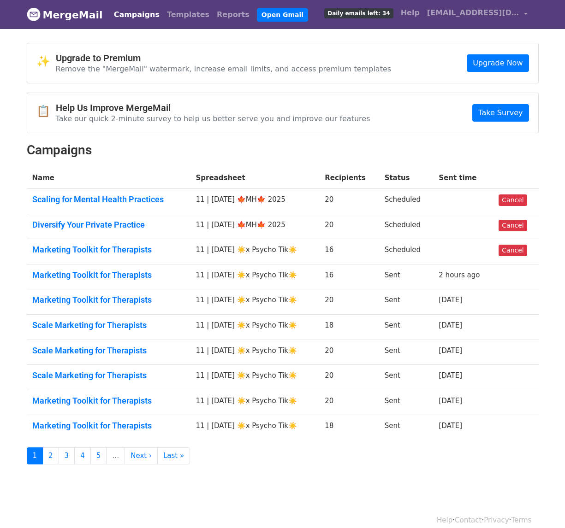 Image resolution: width=565 pixels, height=528 pixels. I want to click on p: Take our quick 2-minute survey to help us better serve you and improve our features, so click(213, 118).